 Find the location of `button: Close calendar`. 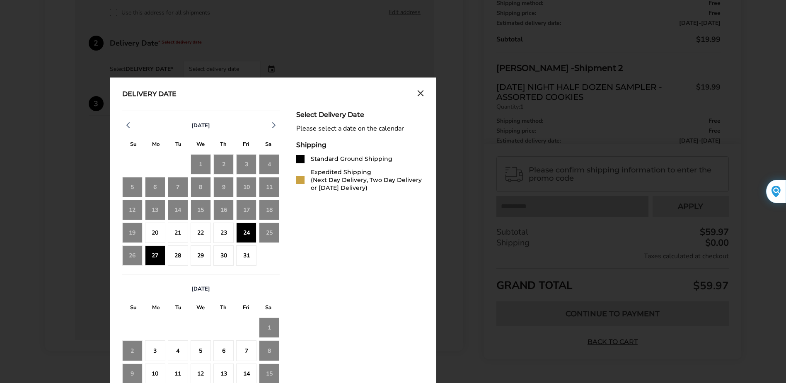

button: Close calendar is located at coordinates (421, 95).